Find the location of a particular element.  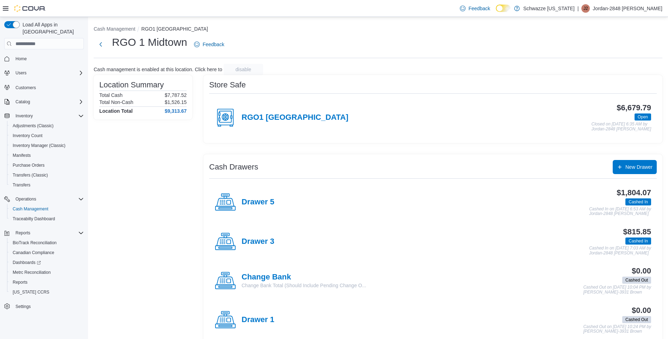

input: Dark Mode is located at coordinates (503, 8).